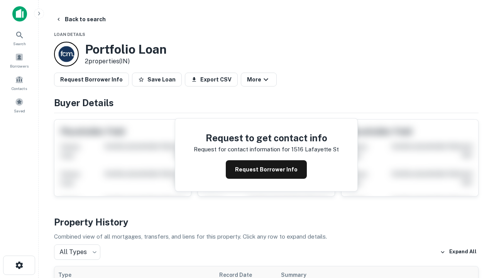 This screenshot has width=494, height=278. Describe the element at coordinates (19, 66) in the screenshot. I see `span: Borrowers` at that location.